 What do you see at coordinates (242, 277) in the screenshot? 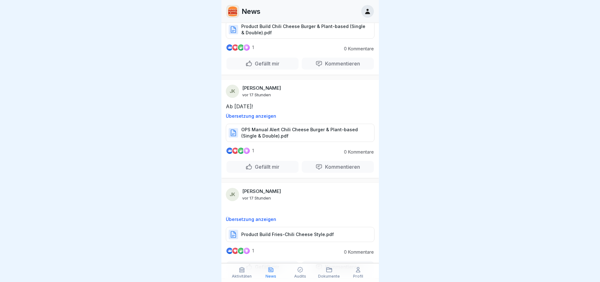
I see `p: Aktivitäten` at bounding box center [242, 277].